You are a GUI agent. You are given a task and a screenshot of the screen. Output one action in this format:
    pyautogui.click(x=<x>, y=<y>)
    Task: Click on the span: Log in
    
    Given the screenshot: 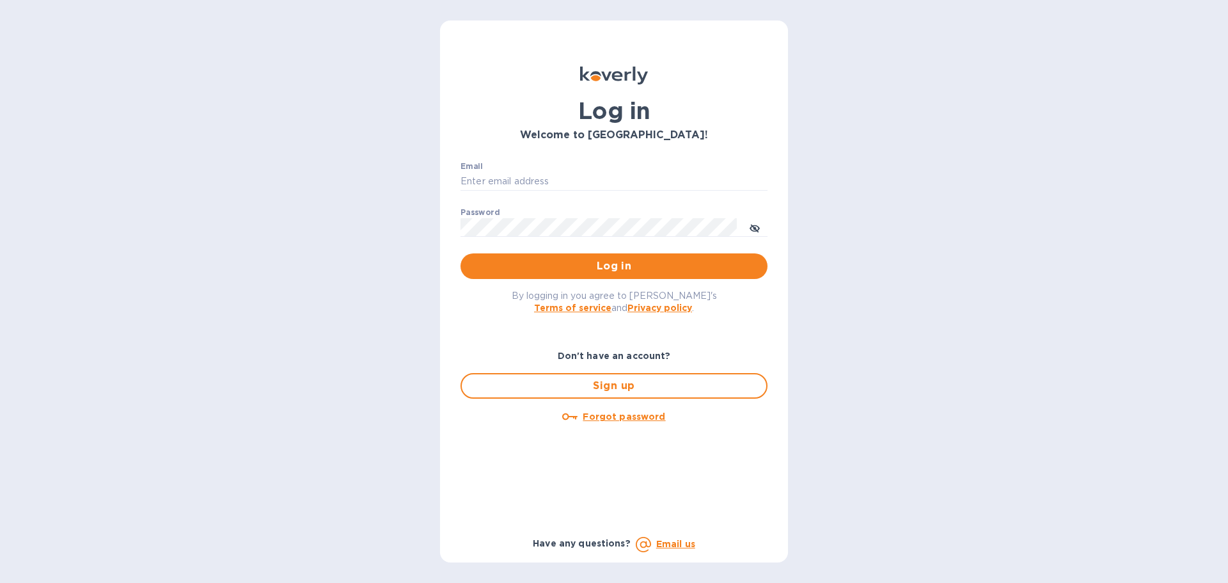 What is the action you would take?
    pyautogui.click(x=614, y=266)
    